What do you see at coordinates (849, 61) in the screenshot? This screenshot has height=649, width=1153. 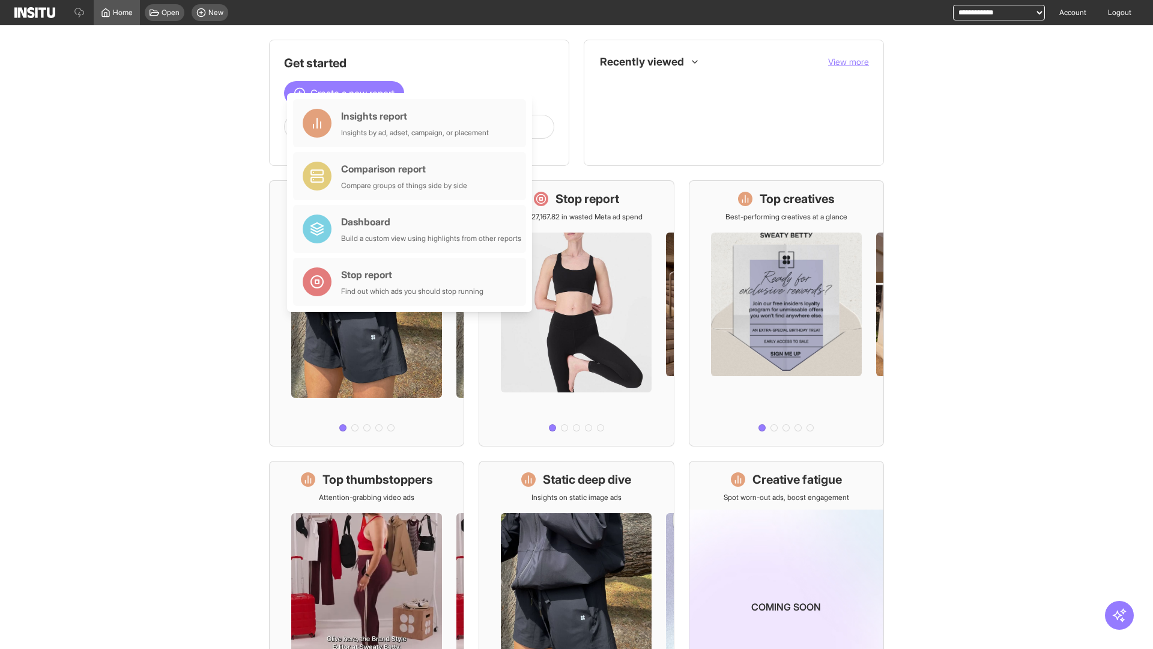 I see `span: View more` at bounding box center [849, 61].